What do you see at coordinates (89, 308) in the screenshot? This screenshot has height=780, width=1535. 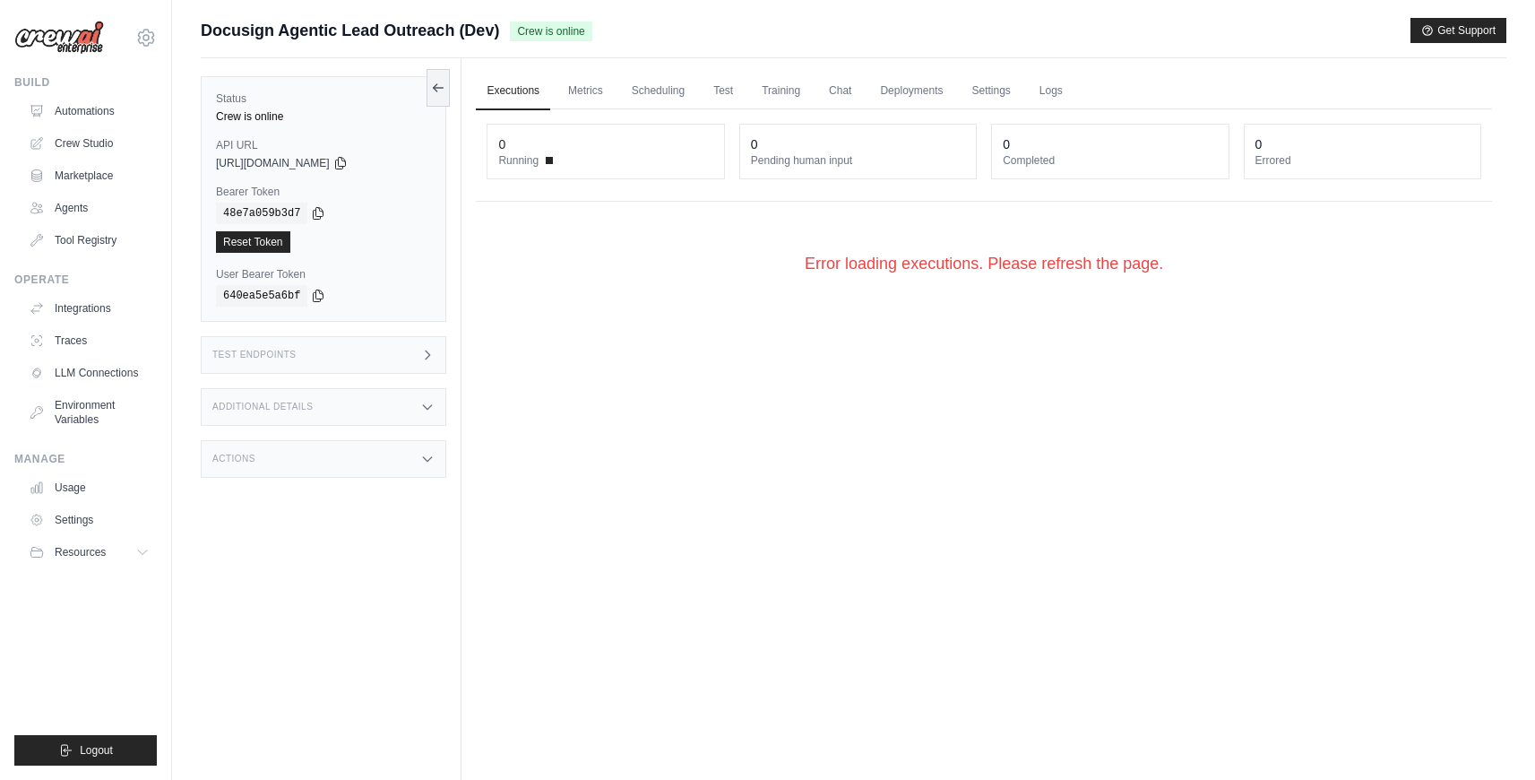 I see `a: Integrations` at bounding box center [89, 308].